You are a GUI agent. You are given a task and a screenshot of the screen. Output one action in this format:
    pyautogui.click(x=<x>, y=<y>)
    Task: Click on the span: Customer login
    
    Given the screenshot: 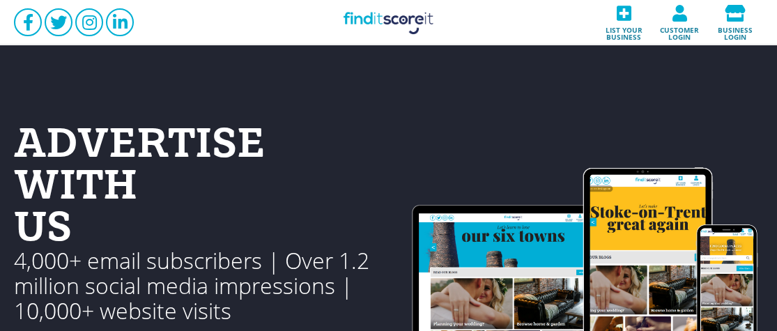 What is the action you would take?
    pyautogui.click(x=679, y=31)
    